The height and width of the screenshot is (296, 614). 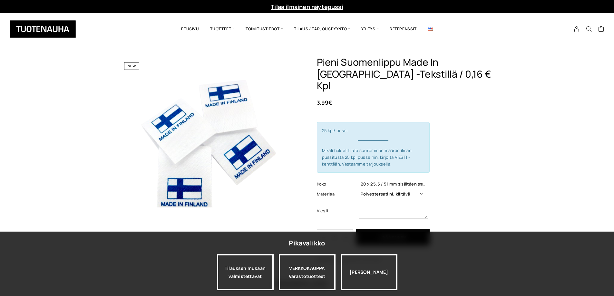 What do you see at coordinates (324, 102) in the screenshot?
I see `bdi: 3,99` at bounding box center [324, 102].